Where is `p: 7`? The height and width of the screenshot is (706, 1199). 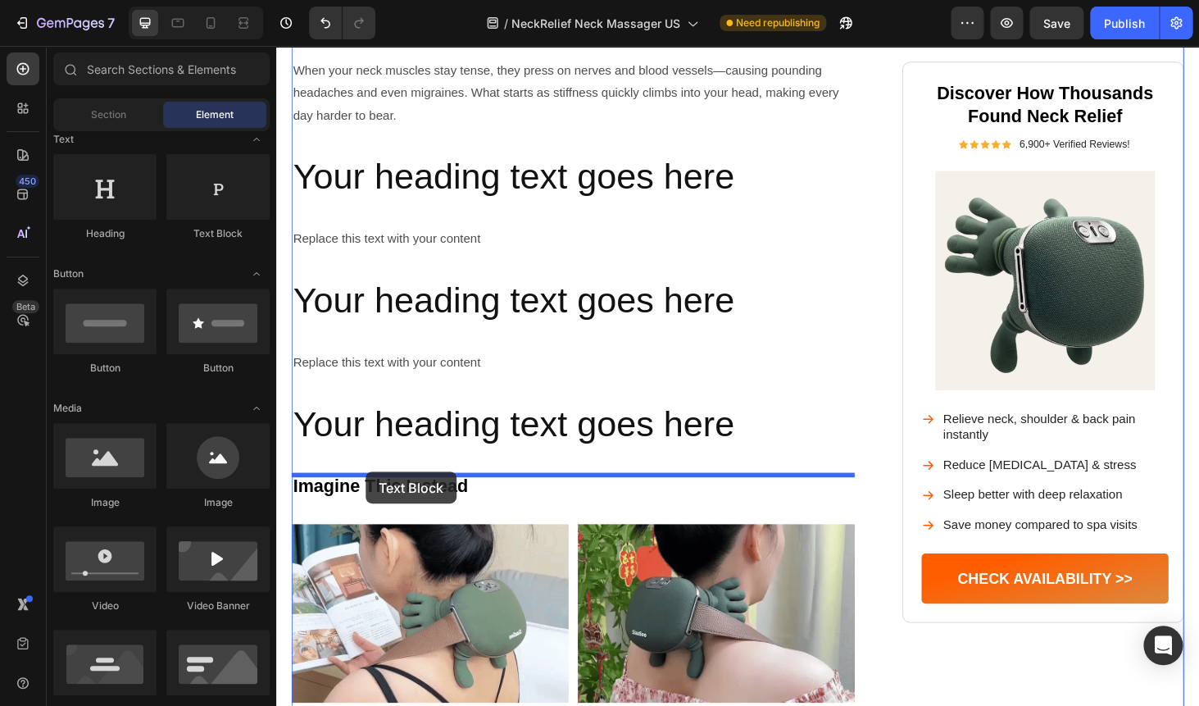
p: 7 is located at coordinates (111, 23).